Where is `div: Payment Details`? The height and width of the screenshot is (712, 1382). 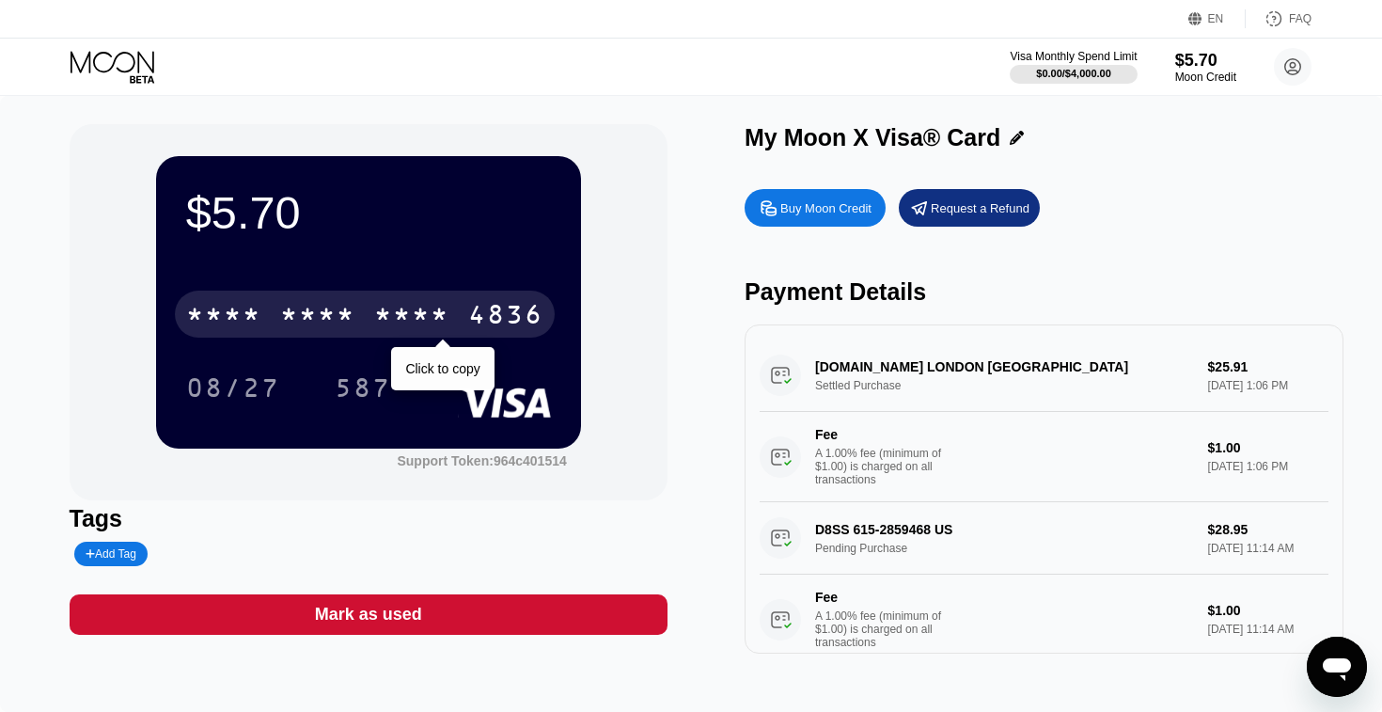
div: Payment Details is located at coordinates (1044, 291).